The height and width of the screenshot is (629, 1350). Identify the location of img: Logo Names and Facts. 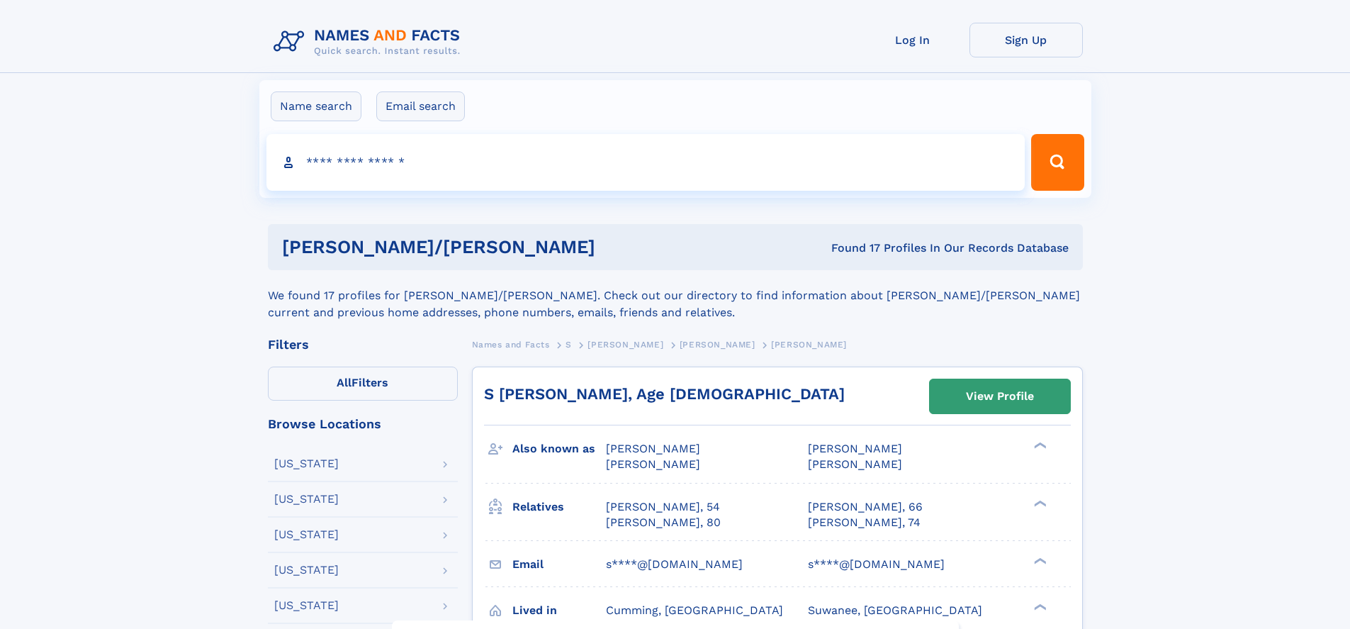
(370, 42).